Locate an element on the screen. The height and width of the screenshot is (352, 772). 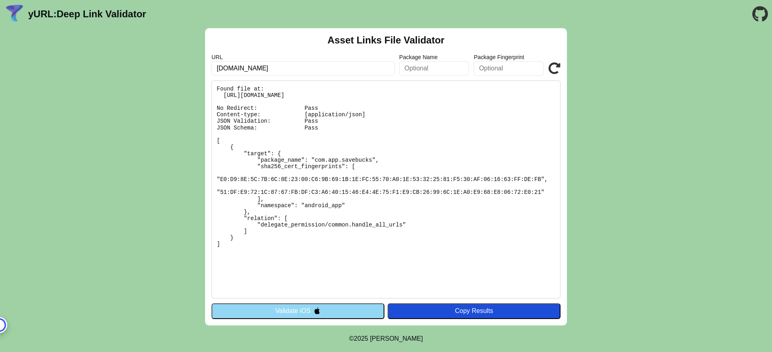
div: Copy Results is located at coordinates (474, 311).